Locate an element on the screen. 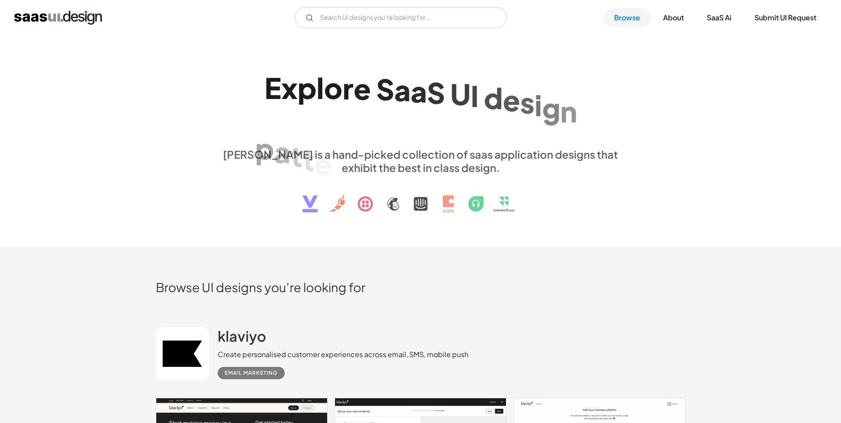 This screenshot has width=841, height=423. div: I is located at coordinates (475, 95).